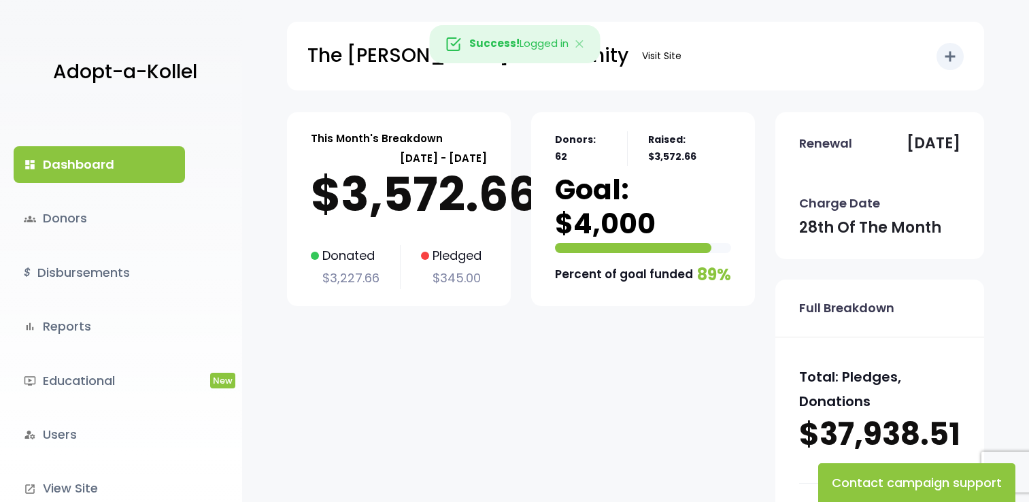 This screenshot has height=502, width=1029. I want to click on div: Logged in, so click(514, 44).